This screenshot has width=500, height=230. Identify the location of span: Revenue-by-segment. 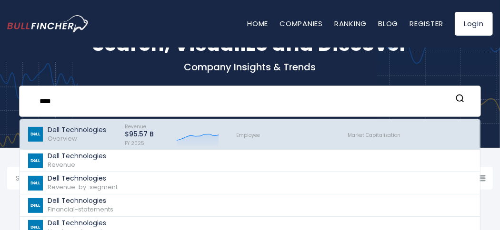
(82, 187).